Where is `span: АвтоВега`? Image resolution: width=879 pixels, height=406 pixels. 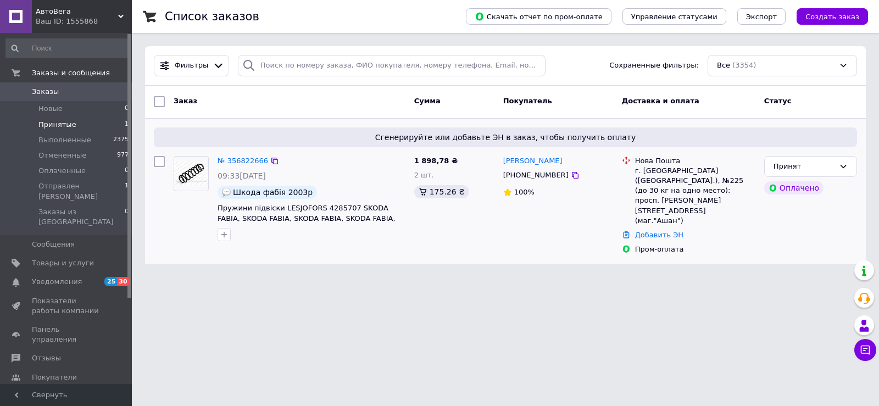
span: АвтоВега is located at coordinates (77, 12).